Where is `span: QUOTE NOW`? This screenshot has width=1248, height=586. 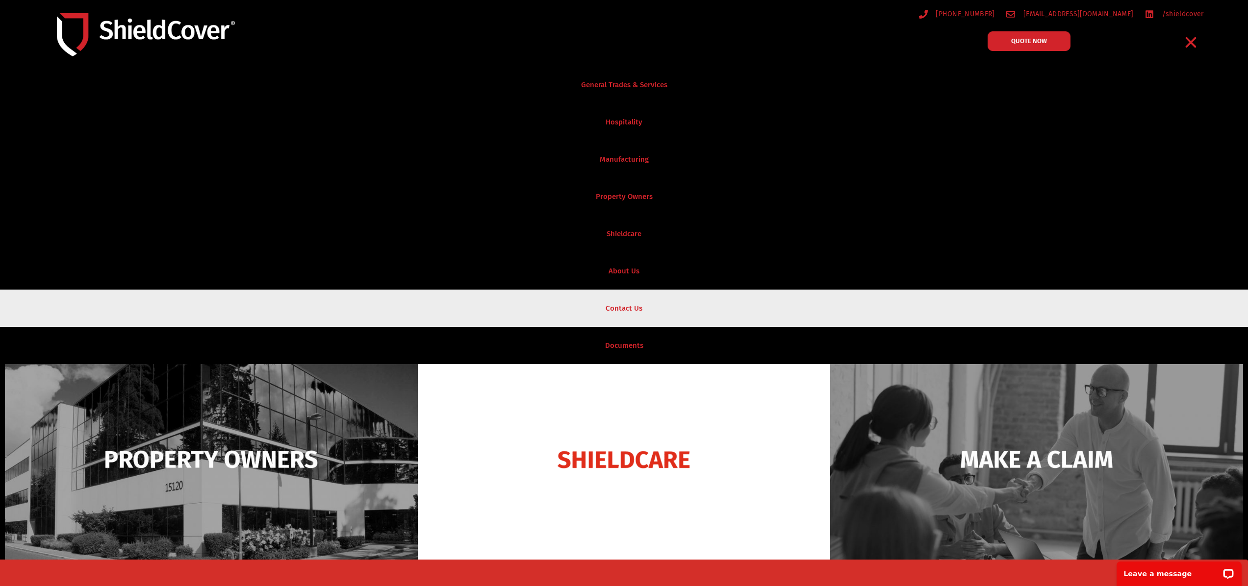
span: QUOTE NOW is located at coordinates (1029, 41).